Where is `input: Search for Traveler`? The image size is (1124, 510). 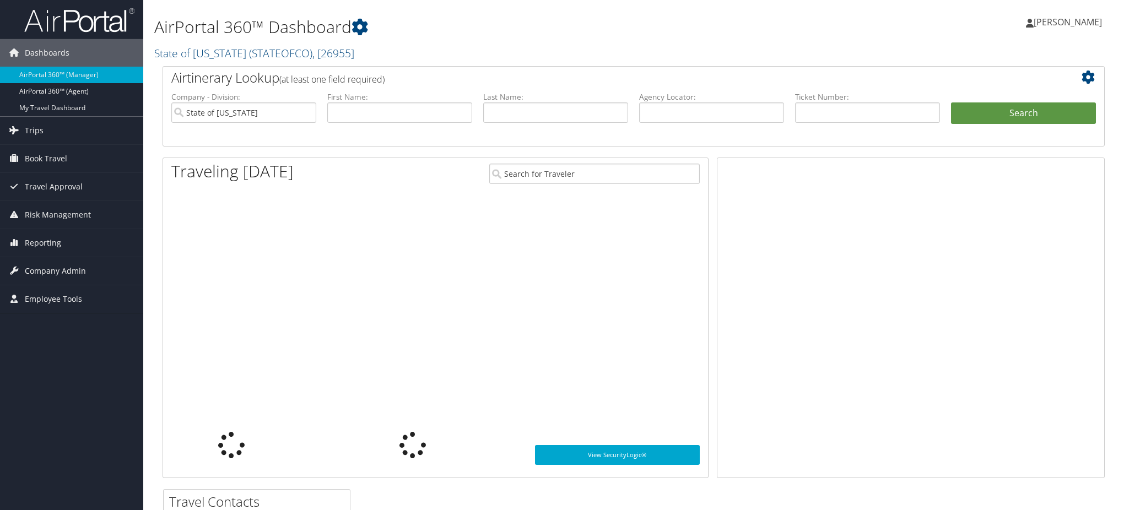
input: Search for Traveler is located at coordinates (595, 174).